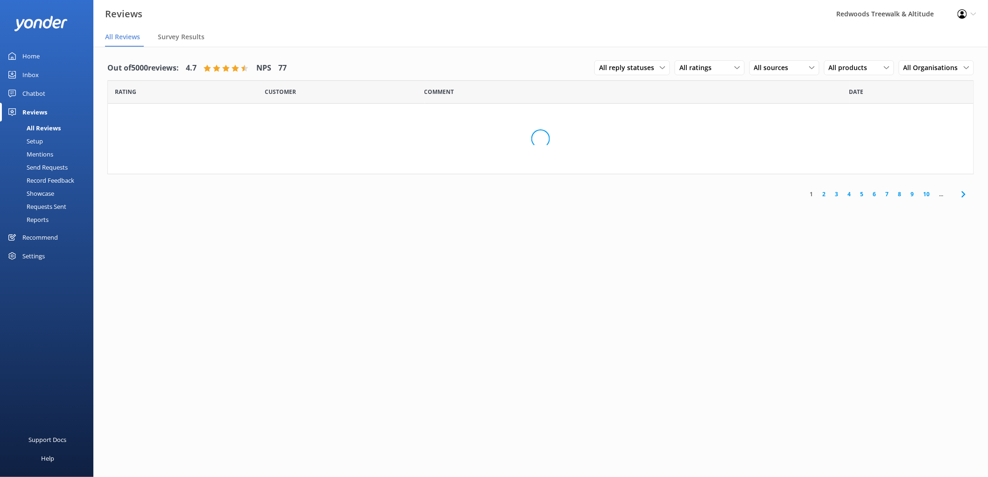 Image resolution: width=988 pixels, height=477 pixels. What do you see at coordinates (34, 256) in the screenshot?
I see `div: Settings` at bounding box center [34, 256].